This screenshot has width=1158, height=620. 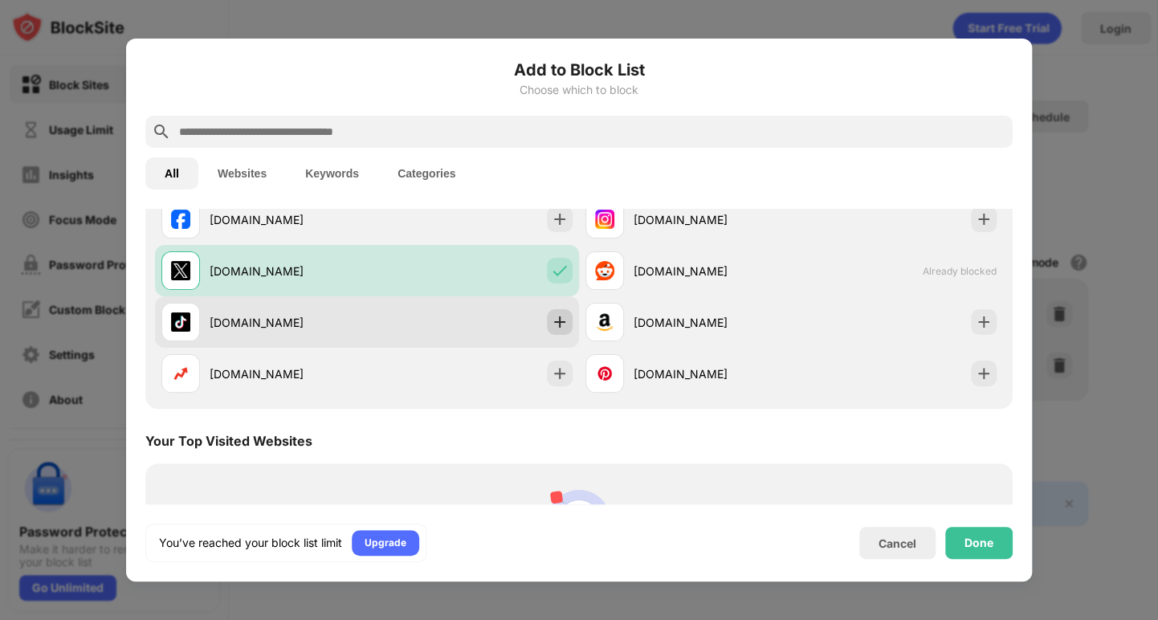 I want to click on span: Already blocked, so click(x=960, y=271).